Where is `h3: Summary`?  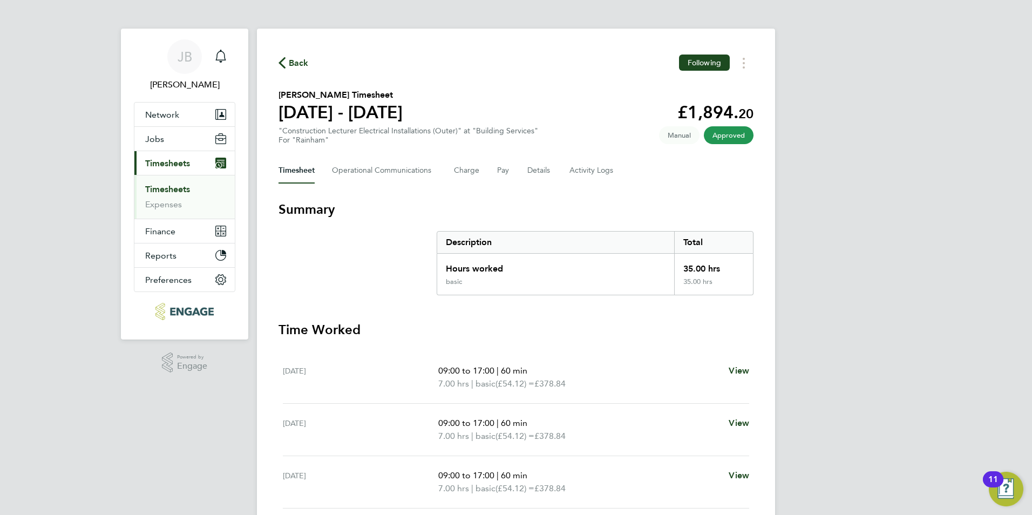
h3: Summary is located at coordinates (516, 209).